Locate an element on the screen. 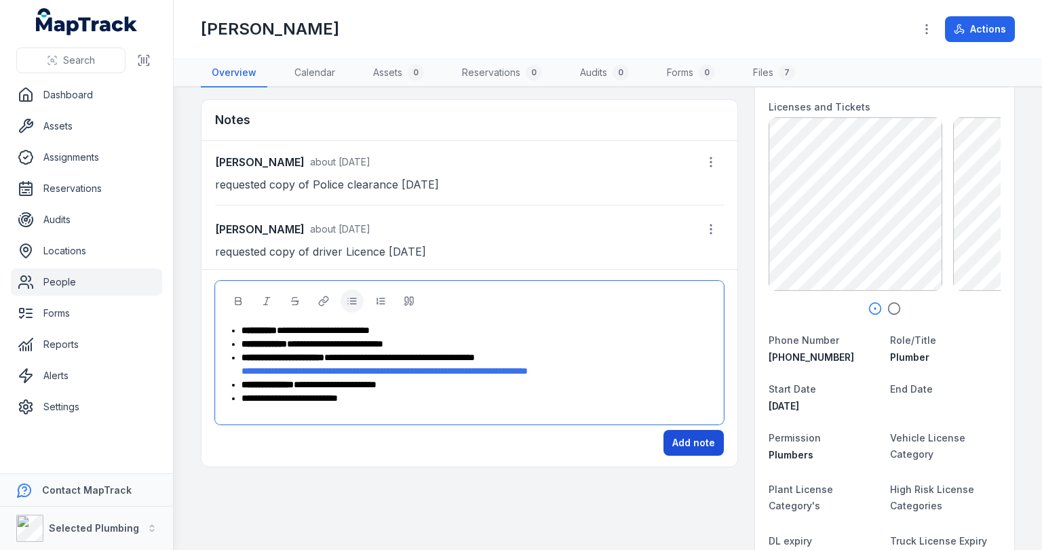  a: Overview is located at coordinates (234, 73).